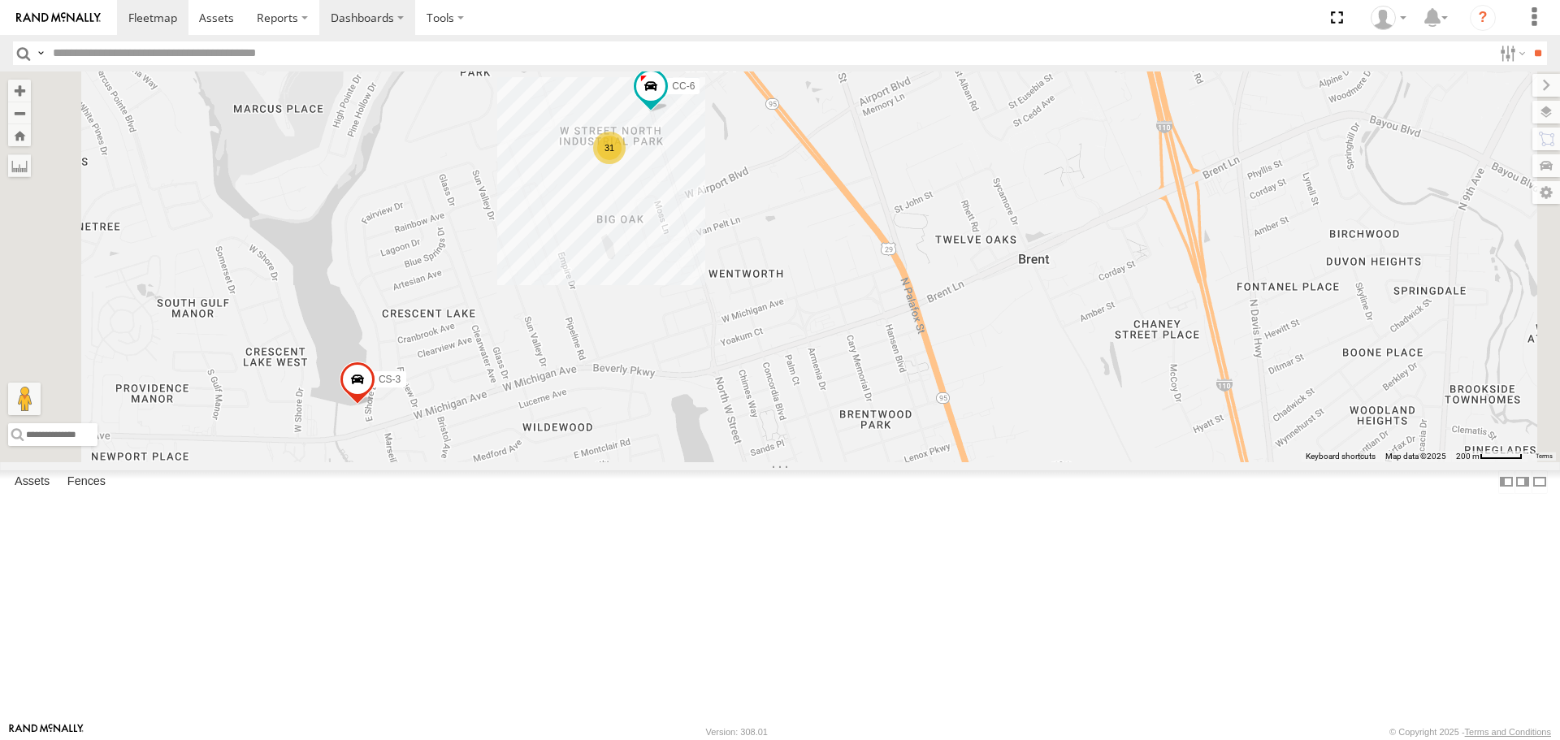 This screenshot has width=1560, height=740. Describe the element at coordinates (1470, 732) in the screenshot. I see `div: © Copyright 2025 -` at that location.